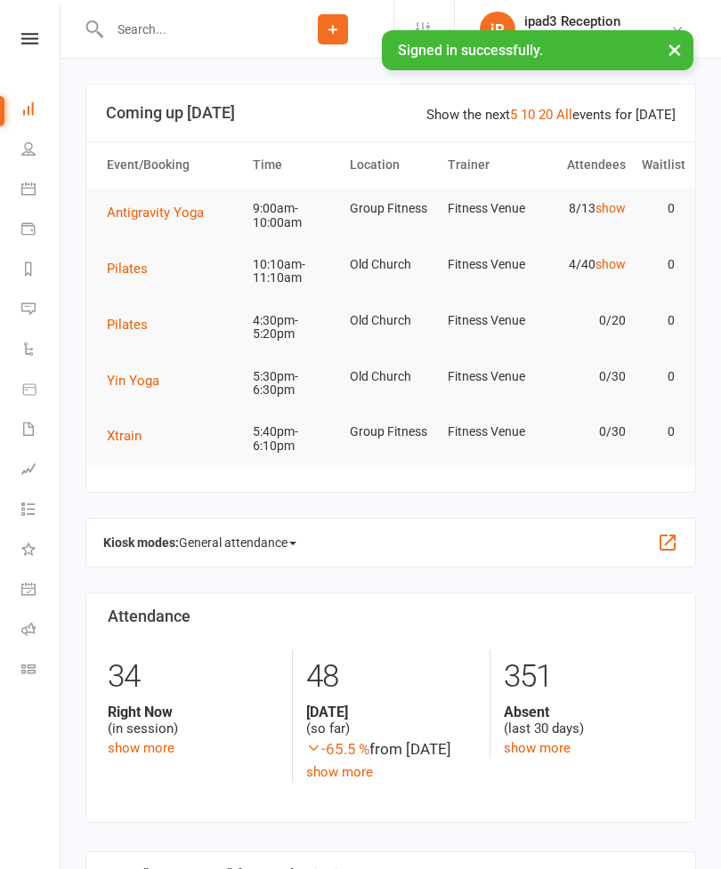 The width and height of the screenshot is (721, 869). Describe the element at coordinates (41, 631) in the screenshot. I see `a: Roll call kiosk mode` at that location.